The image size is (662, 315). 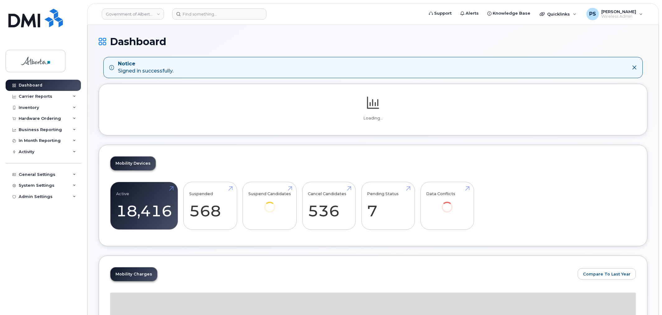 I want to click on a: Mobility Charges, so click(x=134, y=274).